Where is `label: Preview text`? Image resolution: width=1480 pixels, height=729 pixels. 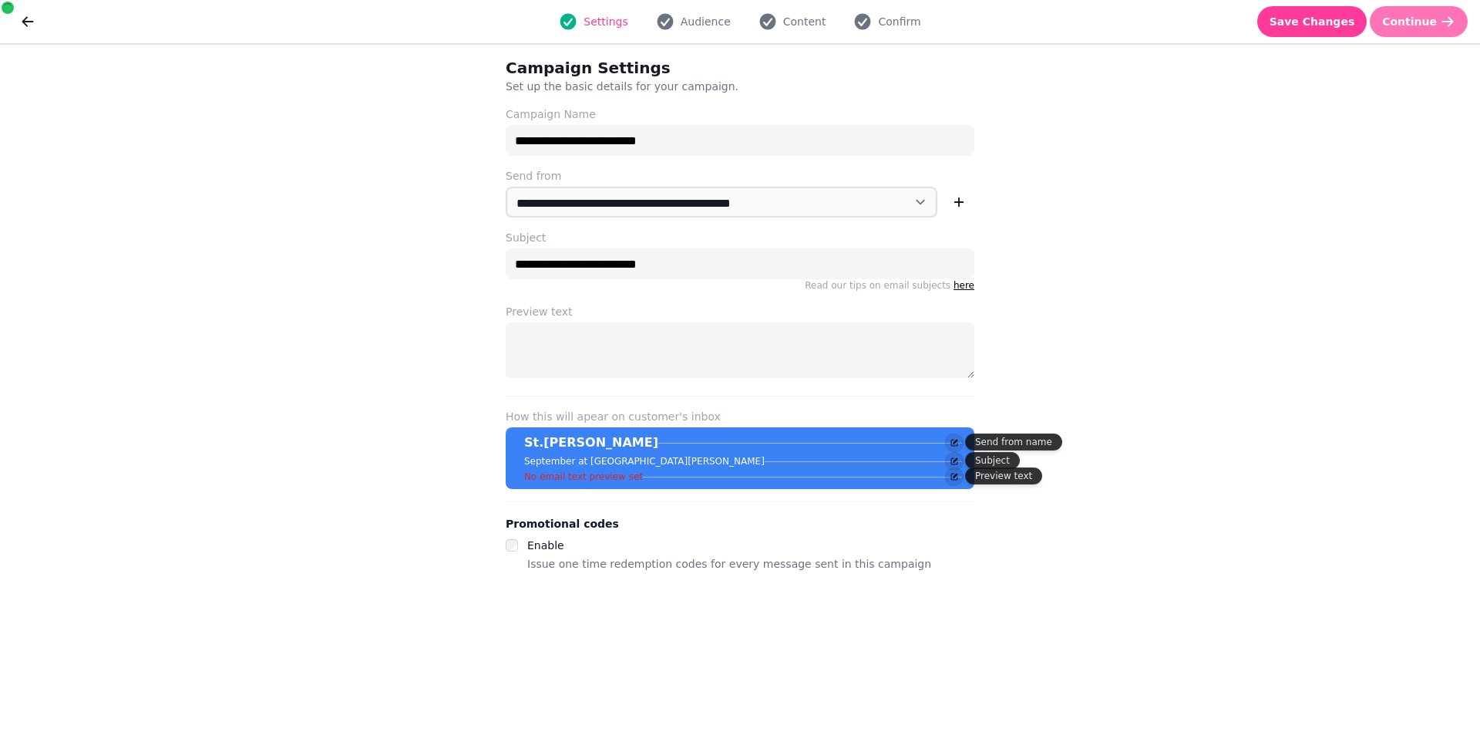
label: Preview text is located at coordinates (740, 312).